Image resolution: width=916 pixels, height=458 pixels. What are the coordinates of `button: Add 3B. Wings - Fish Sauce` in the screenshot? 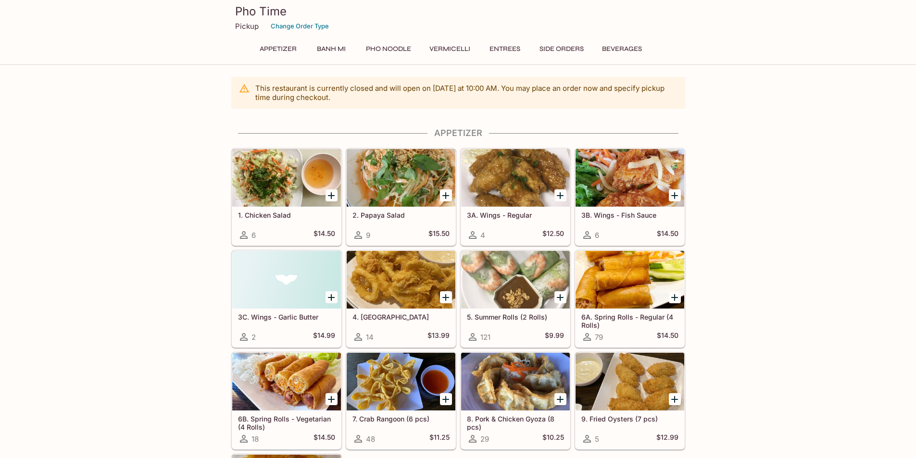 It's located at (675, 195).